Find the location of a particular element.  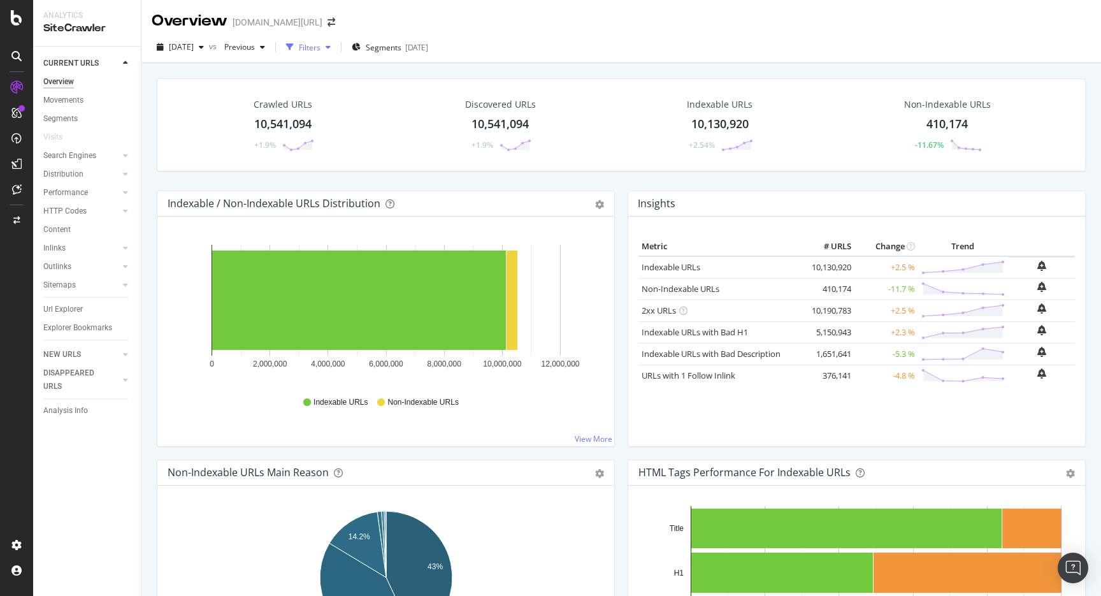

a: View More is located at coordinates (593, 438).